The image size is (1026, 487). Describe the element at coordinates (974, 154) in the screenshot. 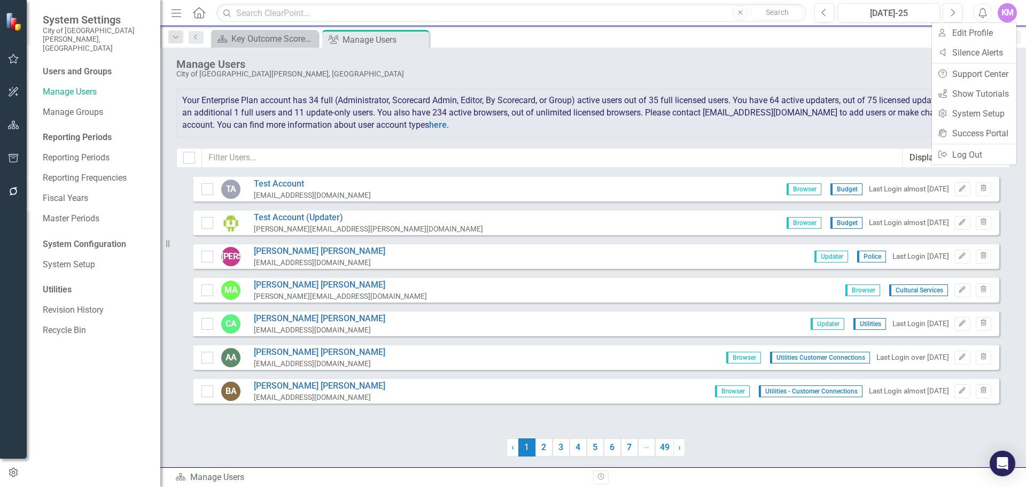

I see `a: Log Out` at that location.